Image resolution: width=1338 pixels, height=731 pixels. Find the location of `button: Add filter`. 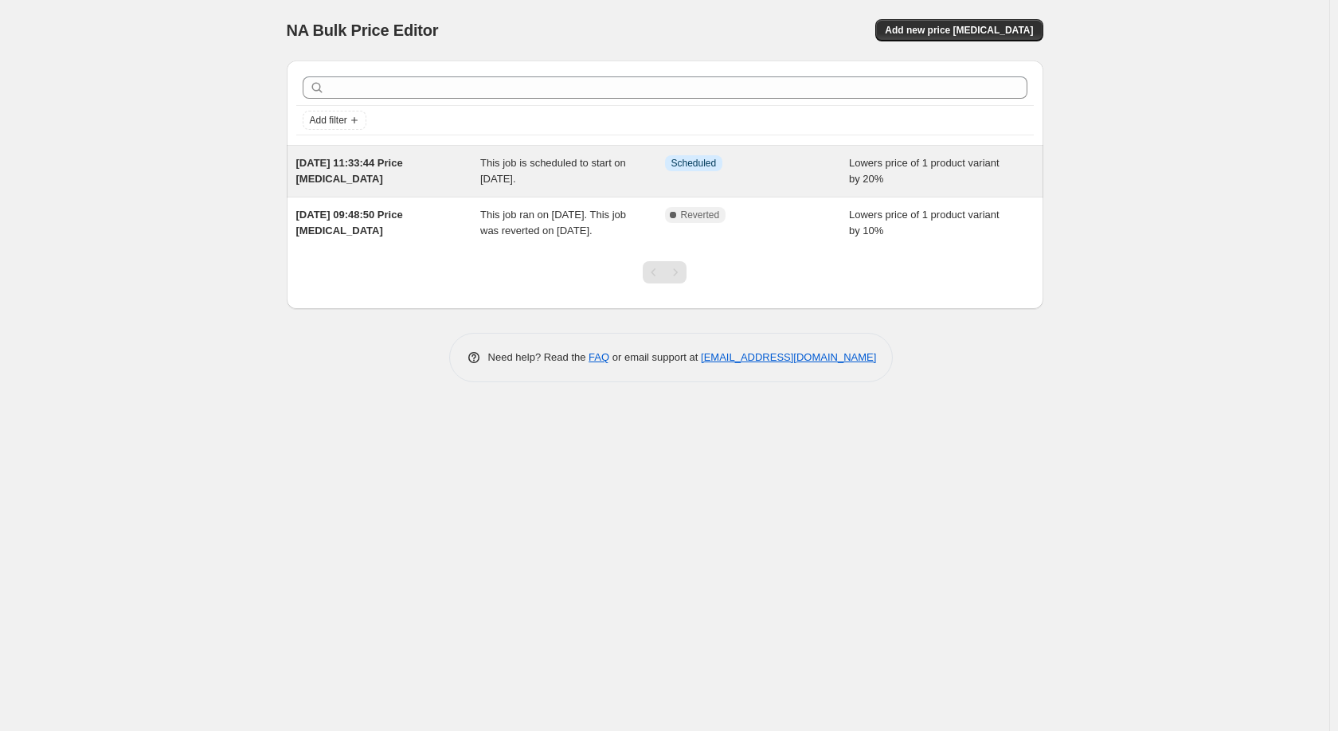

button: Add filter is located at coordinates (334, 120).